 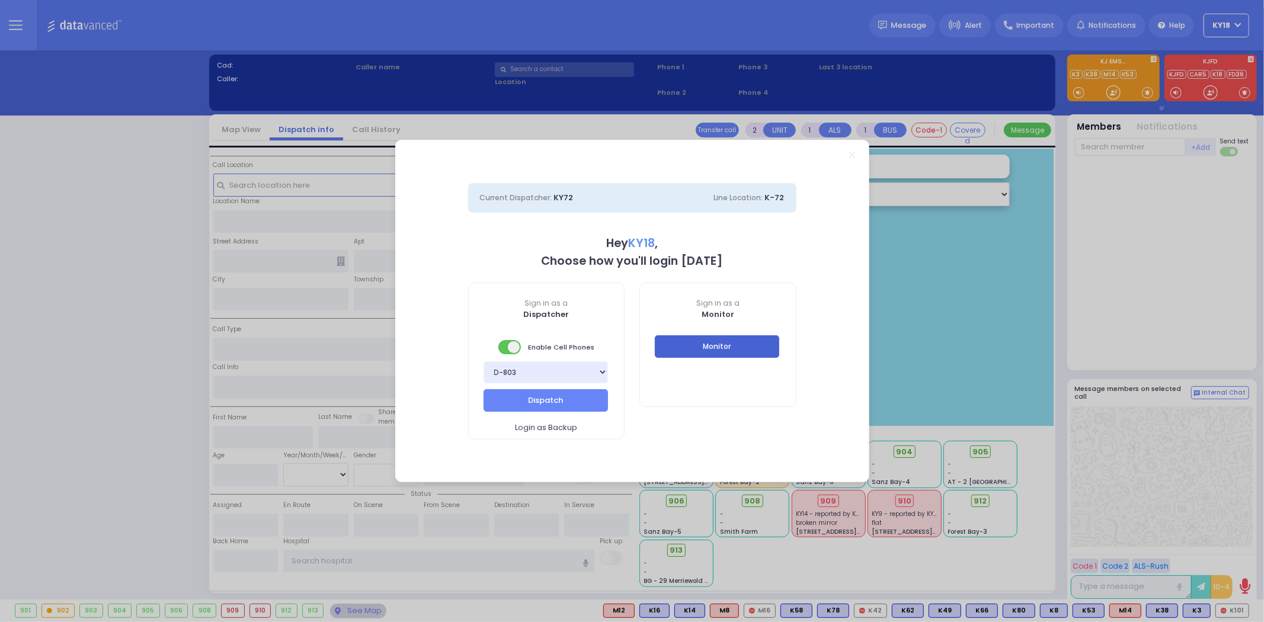 I want to click on b: Dispatcher, so click(x=546, y=314).